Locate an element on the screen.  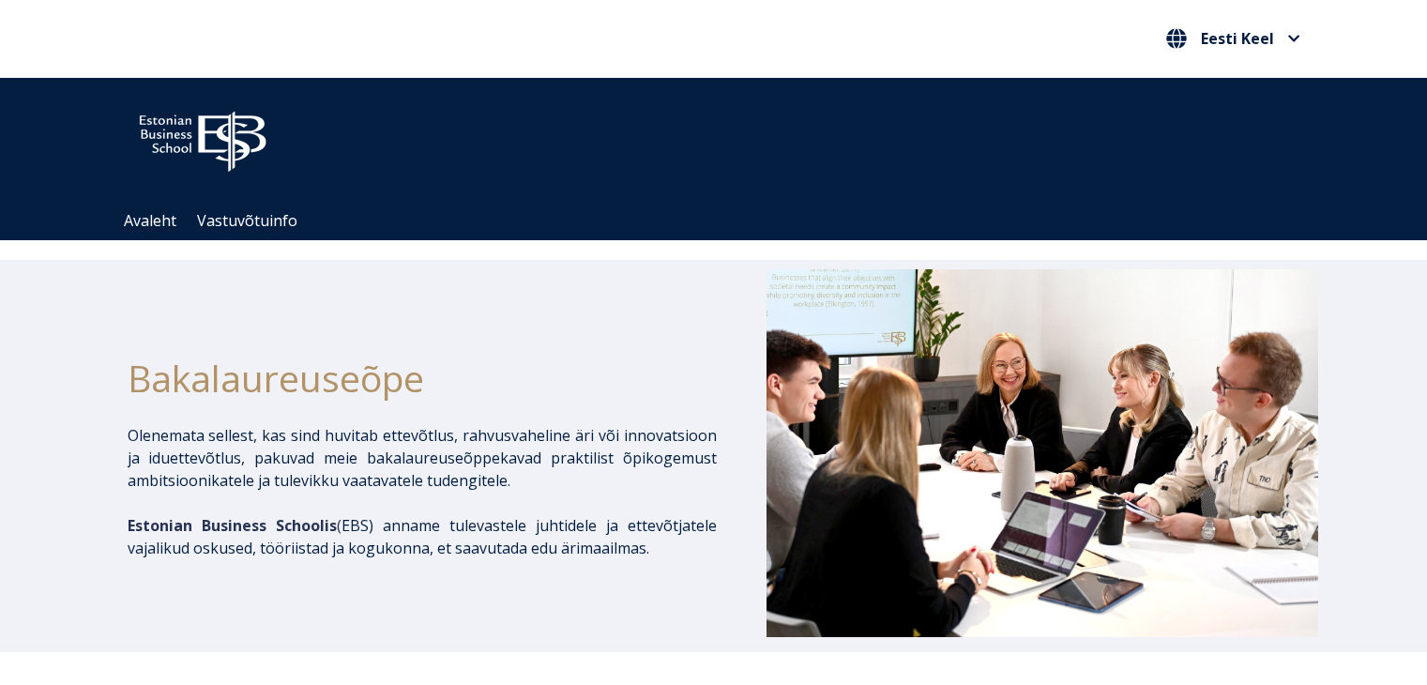
h1: Bakalaureuseõpe is located at coordinates (422, 377).